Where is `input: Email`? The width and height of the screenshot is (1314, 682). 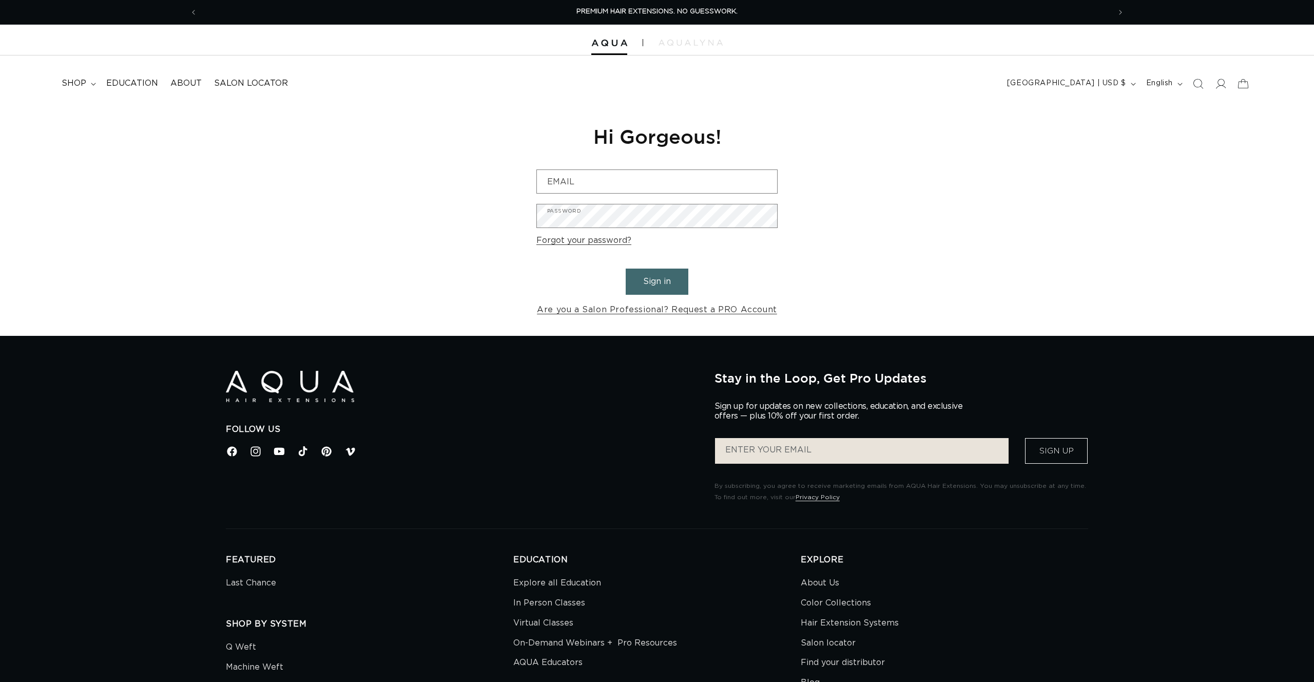 input: Email is located at coordinates (657, 181).